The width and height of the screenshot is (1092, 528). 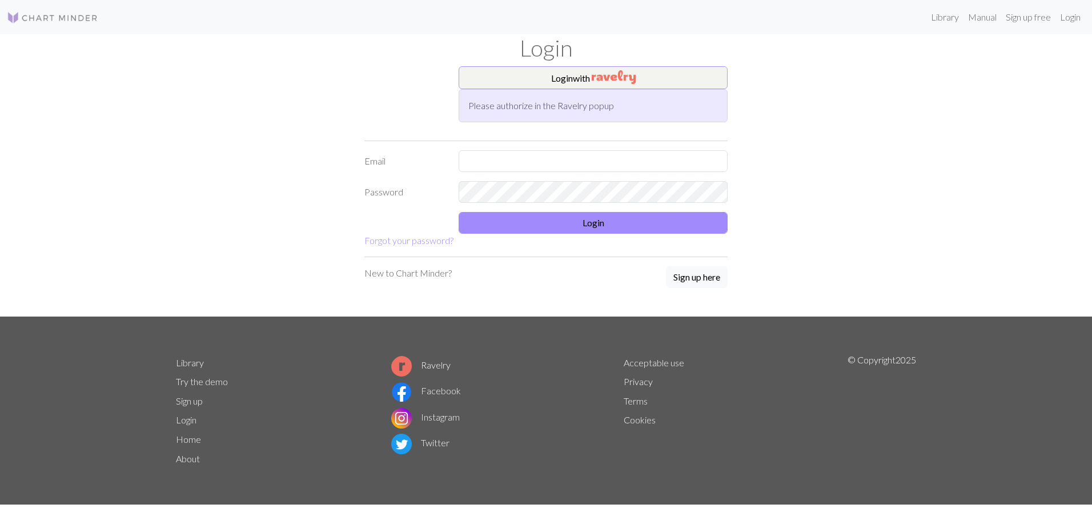 What do you see at coordinates (404, 192) in the screenshot?
I see `label: Password` at bounding box center [404, 192].